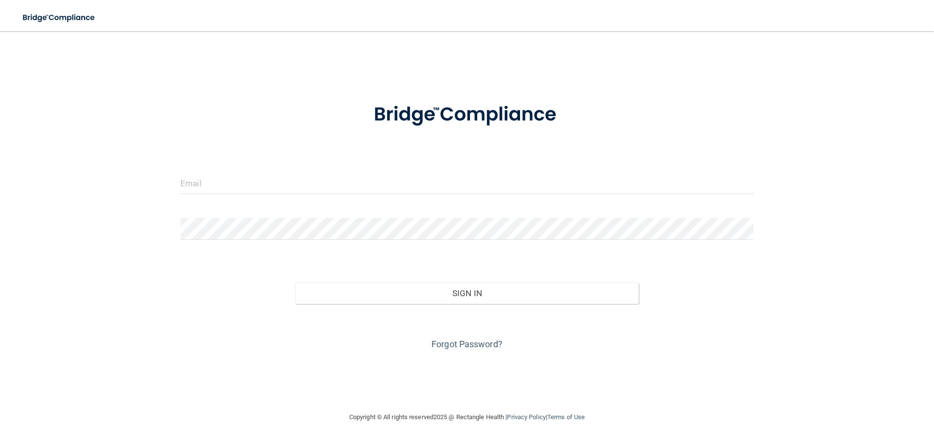  What do you see at coordinates (566, 417) in the screenshot?
I see `a: Terms of Use` at bounding box center [566, 417].